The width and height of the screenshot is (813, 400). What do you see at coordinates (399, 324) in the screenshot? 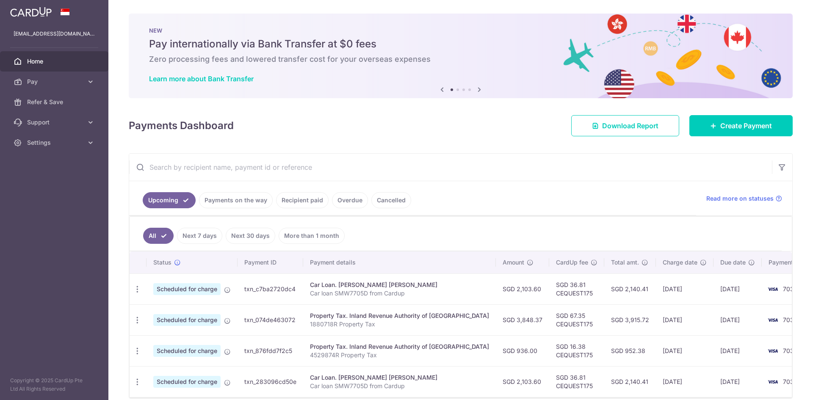
I see `p: 1880718R Property Tax` at bounding box center [399, 324].